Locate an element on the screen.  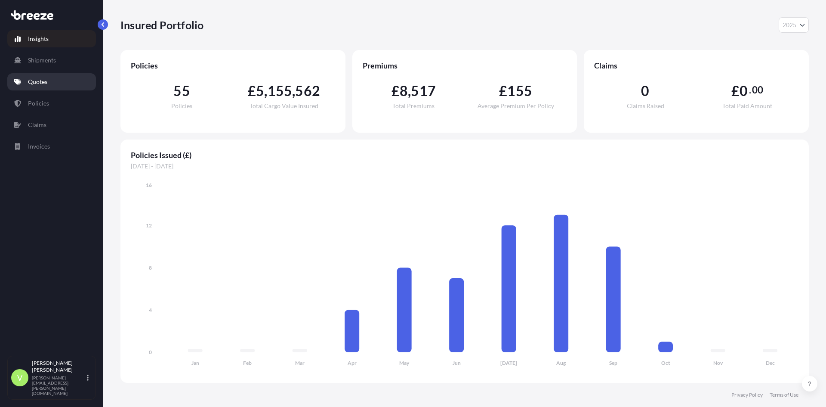
span: Average Premium Per Policy is located at coordinates (516, 106).